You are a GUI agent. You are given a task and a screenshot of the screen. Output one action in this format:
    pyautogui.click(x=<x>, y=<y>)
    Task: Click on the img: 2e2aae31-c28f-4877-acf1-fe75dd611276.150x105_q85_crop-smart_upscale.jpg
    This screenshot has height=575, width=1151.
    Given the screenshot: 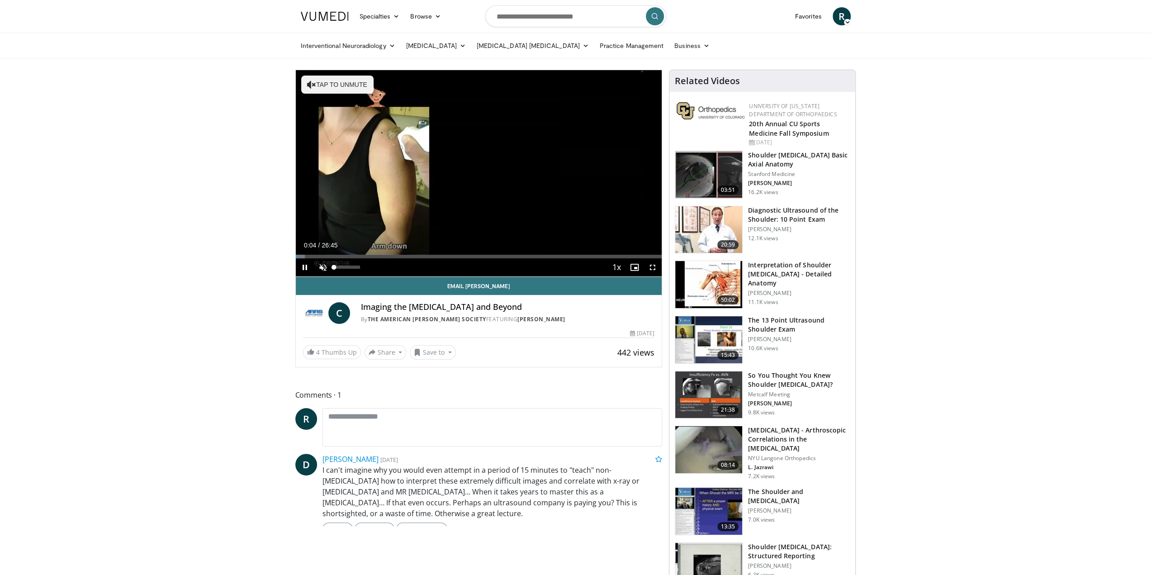 What is the action you would take?
    pyautogui.click(x=709, y=230)
    